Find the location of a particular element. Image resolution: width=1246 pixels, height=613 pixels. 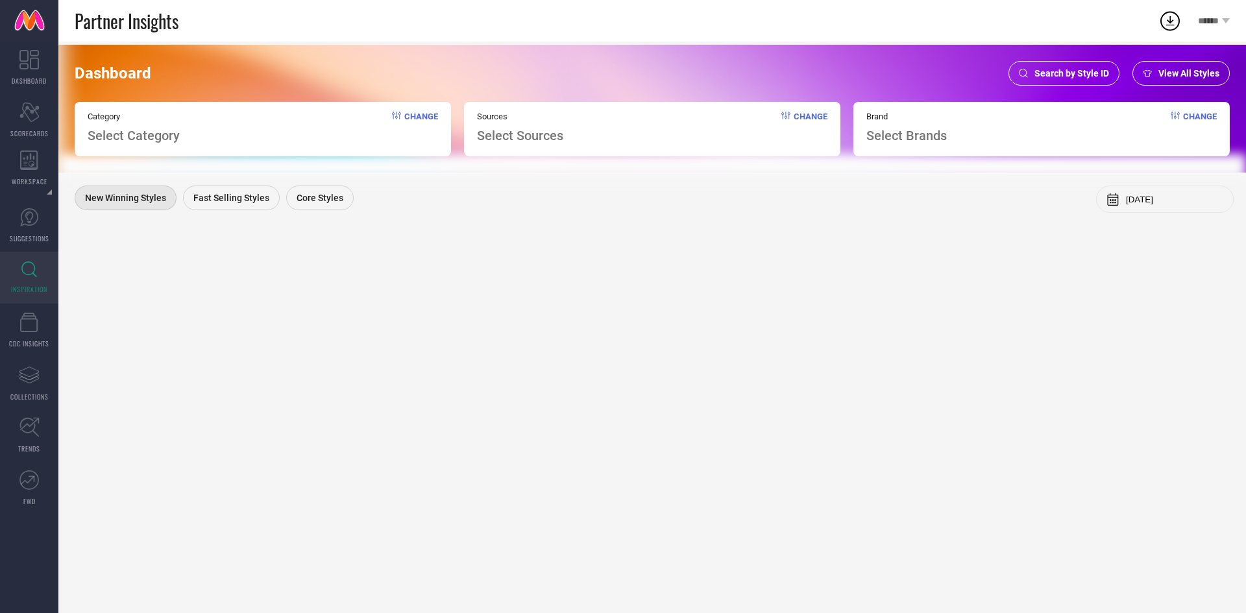

span: Core Styles is located at coordinates (320, 198).